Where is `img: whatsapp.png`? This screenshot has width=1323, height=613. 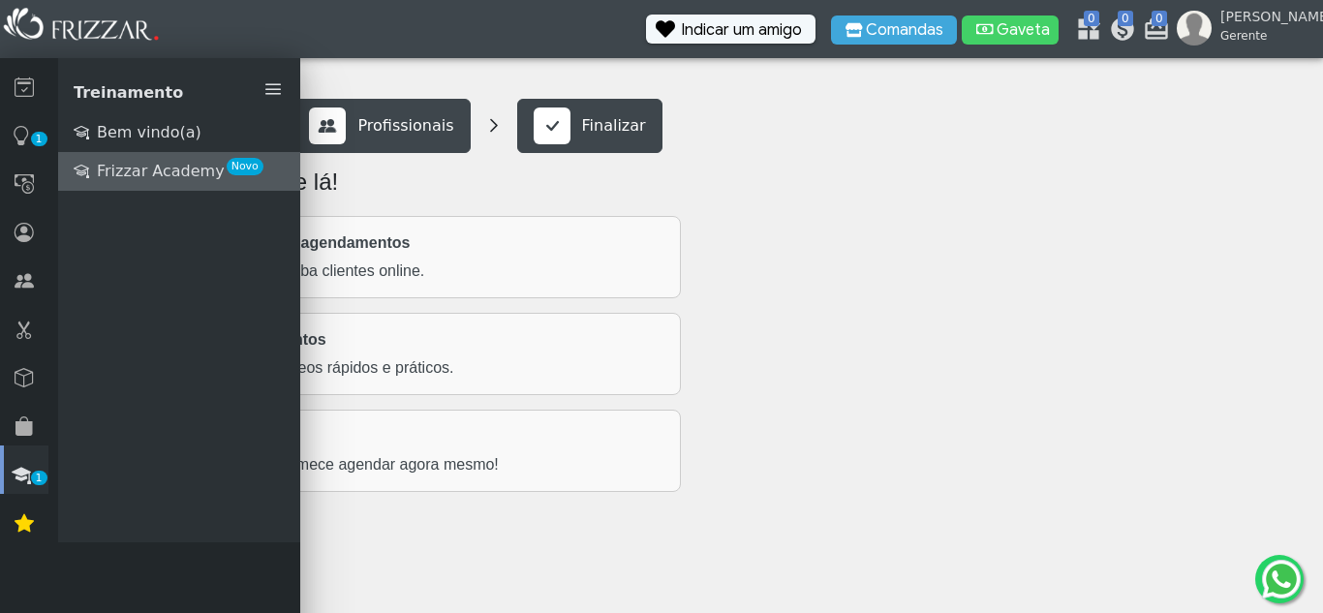
img: whatsapp.png is located at coordinates (1282, 579).